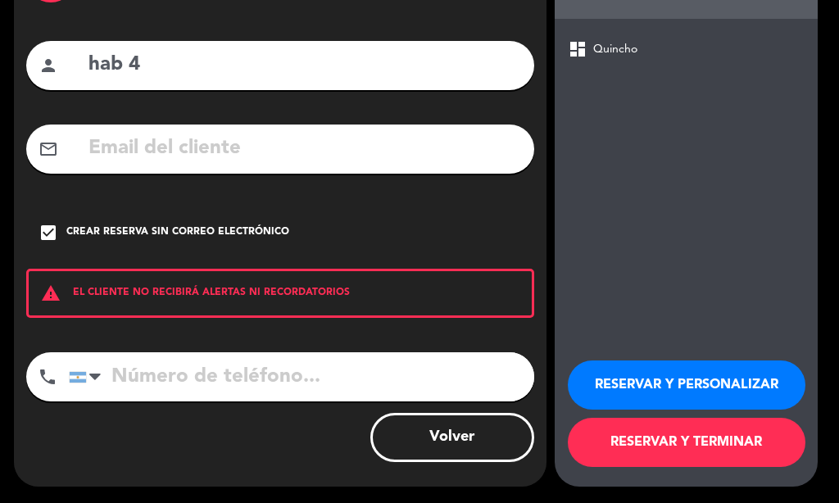 The image size is (839, 503). Describe the element at coordinates (51, 293) in the screenshot. I see `i: warning` at that location.